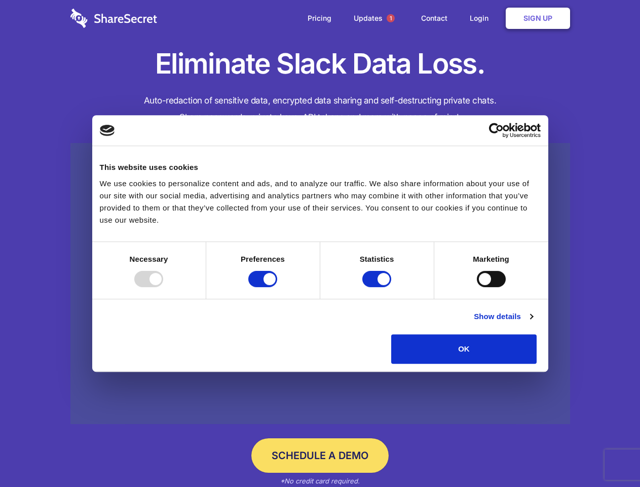  What do you see at coordinates (320, 167) in the screenshot?
I see `div: This website uses cookies` at bounding box center [320, 167].